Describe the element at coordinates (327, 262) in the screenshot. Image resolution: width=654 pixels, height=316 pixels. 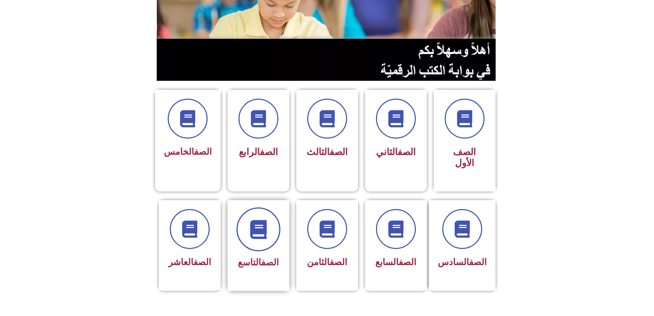
I see `span: الثامن` at that location.